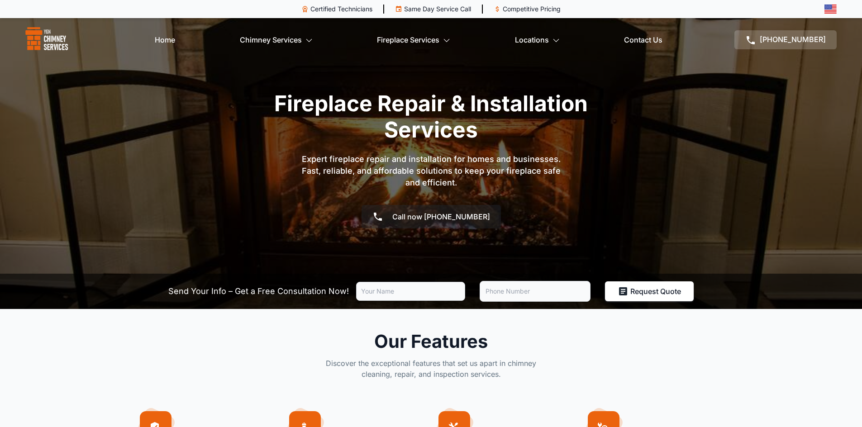 Image resolution: width=862 pixels, height=427 pixels. What do you see at coordinates (431, 342) in the screenshot?
I see `h2: Our Features` at bounding box center [431, 342].